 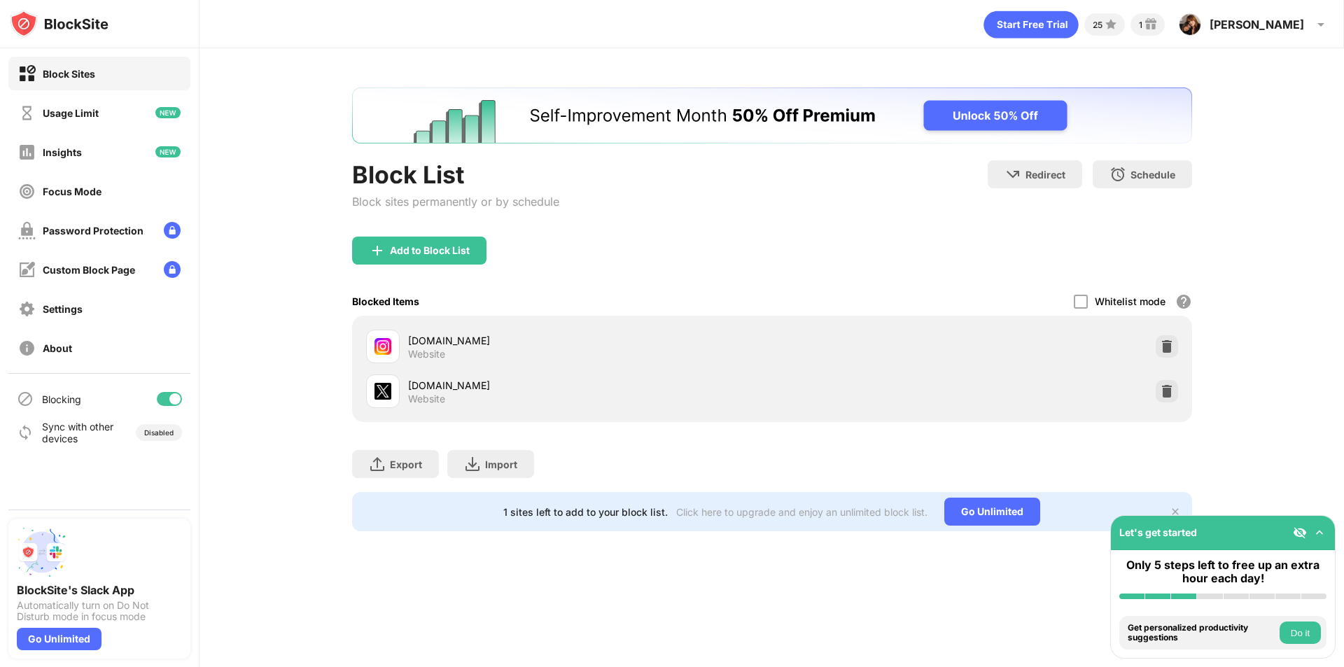 I want to click on img: eye-not-visible.svg, so click(x=1300, y=533).